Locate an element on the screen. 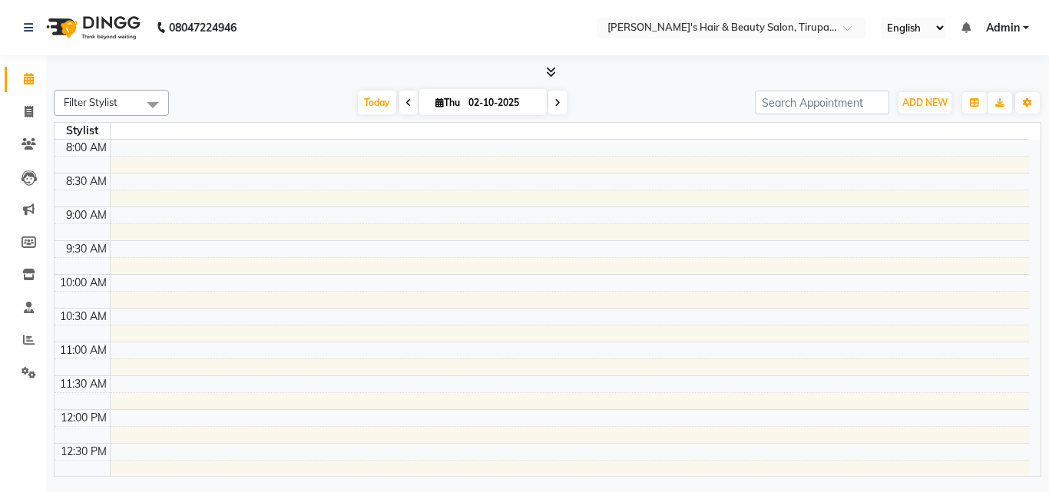 Image resolution: width=1049 pixels, height=492 pixels. img: logo is located at coordinates (91, 28).